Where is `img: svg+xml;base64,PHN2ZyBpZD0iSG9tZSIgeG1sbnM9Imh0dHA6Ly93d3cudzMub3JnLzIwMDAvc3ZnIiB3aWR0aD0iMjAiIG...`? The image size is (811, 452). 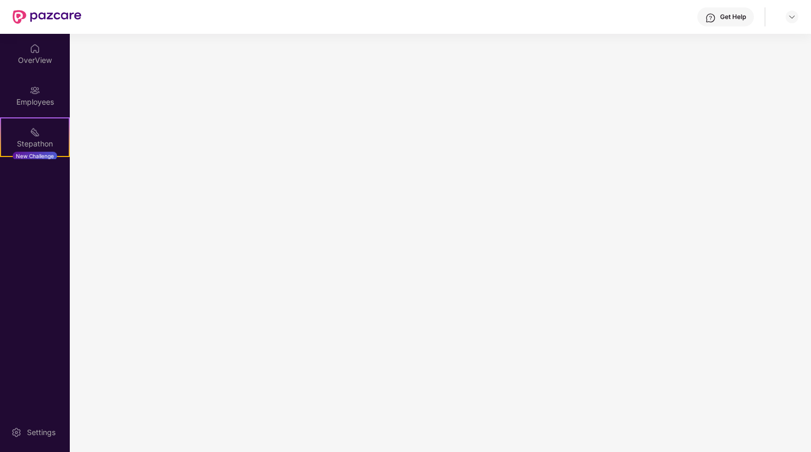
img: svg+xml;base64,PHN2ZyBpZD0iSG9tZSIgeG1sbnM9Imh0dHA6Ly93d3cudzMub3JnLzIwMDAvc3ZnIiB3aWR0aD0iMjAiIG... is located at coordinates (35, 49).